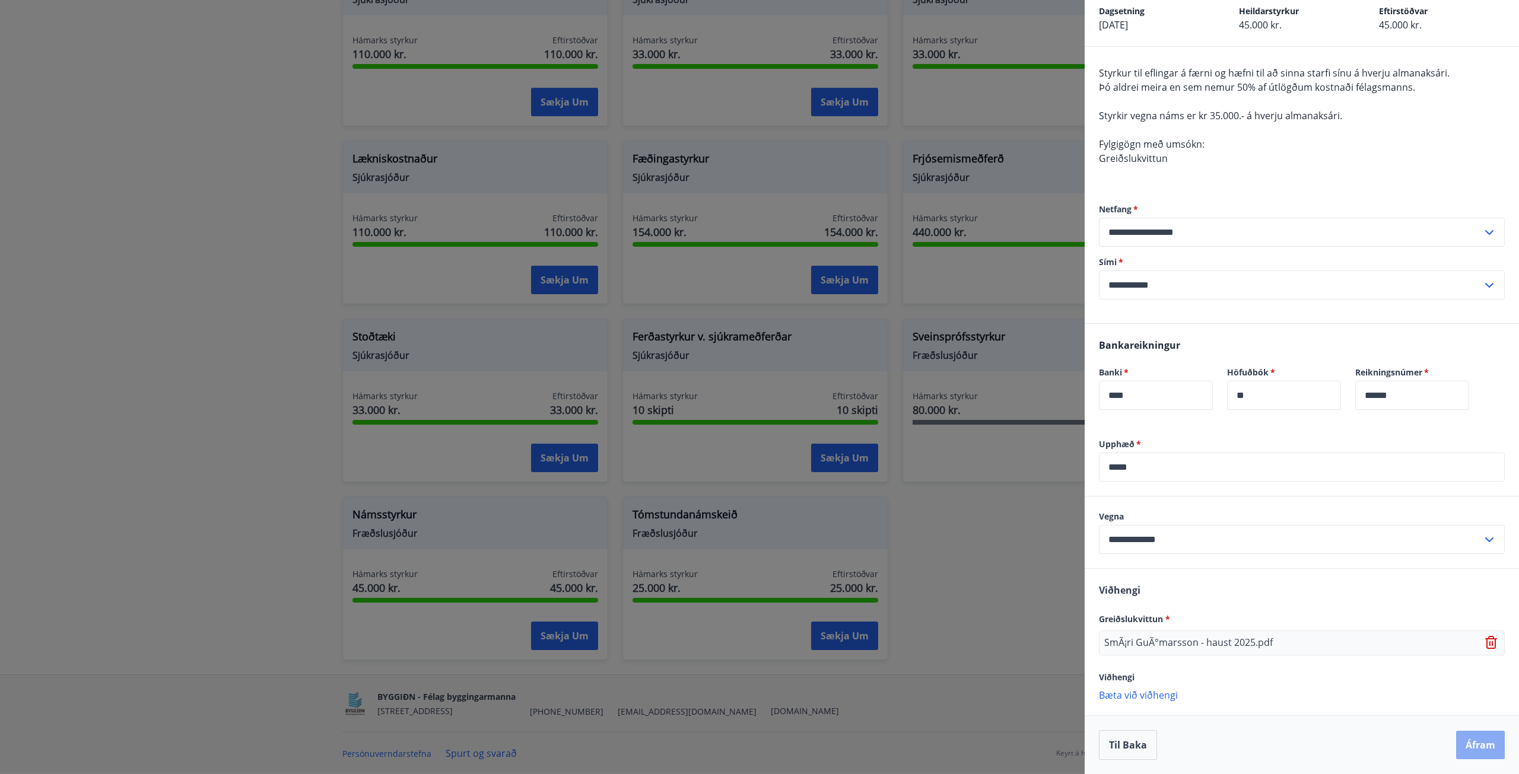 This screenshot has width=1519, height=774. Describe the element at coordinates (1302, 517) in the screenshot. I see `label: Vegna` at that location.